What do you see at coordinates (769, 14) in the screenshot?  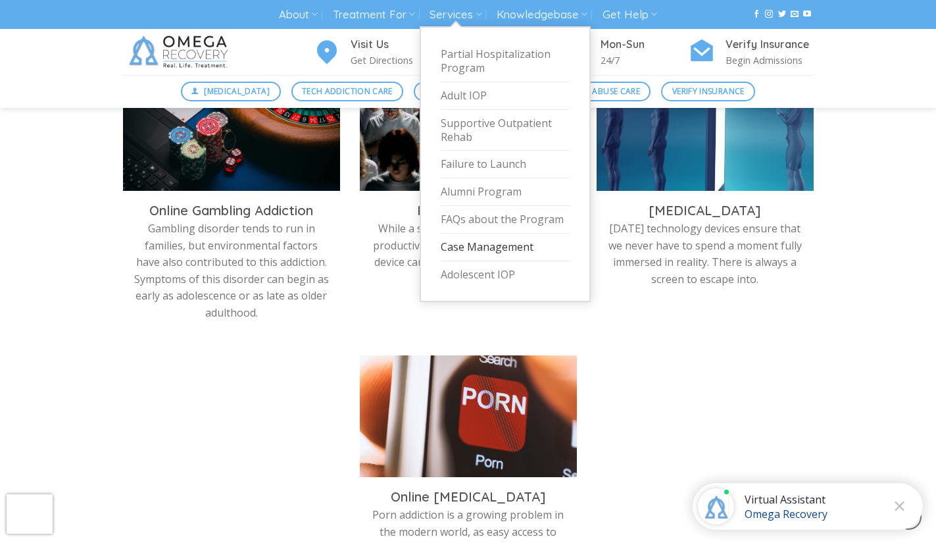 I see `a: Follow on Instagram` at bounding box center [769, 14].